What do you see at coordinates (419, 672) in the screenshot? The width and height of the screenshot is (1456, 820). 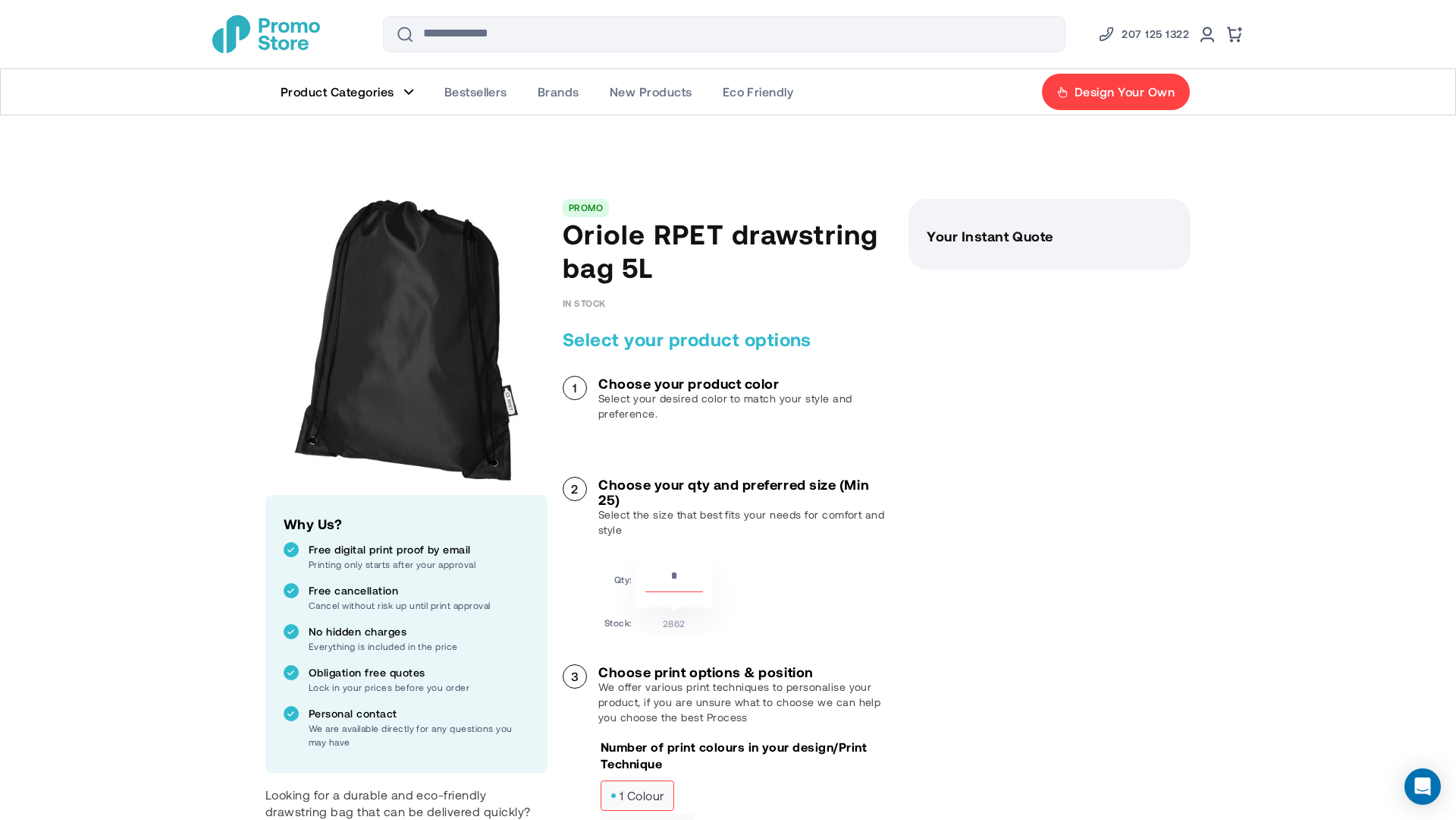 I see `p: Obligation free quotes` at bounding box center [419, 672].